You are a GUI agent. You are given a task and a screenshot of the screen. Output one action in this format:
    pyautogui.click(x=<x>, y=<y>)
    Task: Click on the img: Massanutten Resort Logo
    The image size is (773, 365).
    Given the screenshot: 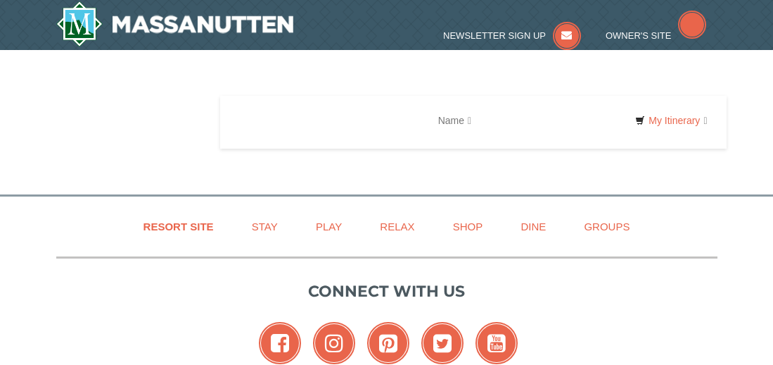 What is the action you would take?
    pyautogui.click(x=175, y=24)
    